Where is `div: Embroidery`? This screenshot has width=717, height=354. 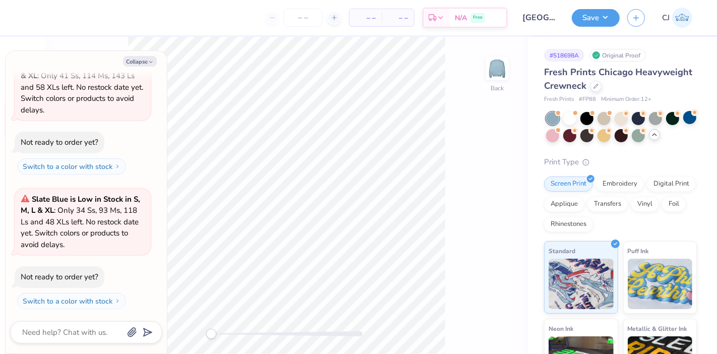
div: Embroidery is located at coordinates (620, 184).